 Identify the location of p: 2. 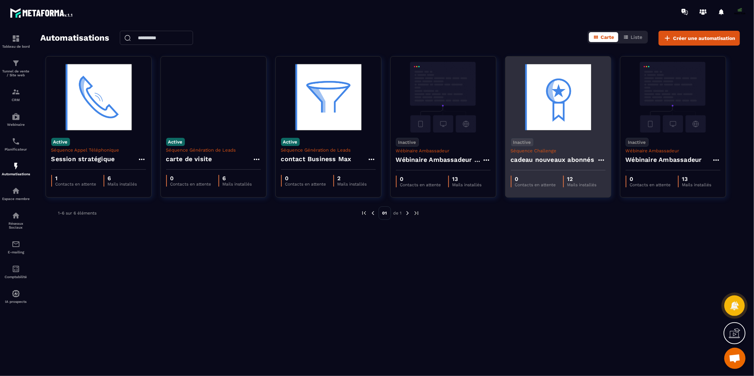
(352, 178).